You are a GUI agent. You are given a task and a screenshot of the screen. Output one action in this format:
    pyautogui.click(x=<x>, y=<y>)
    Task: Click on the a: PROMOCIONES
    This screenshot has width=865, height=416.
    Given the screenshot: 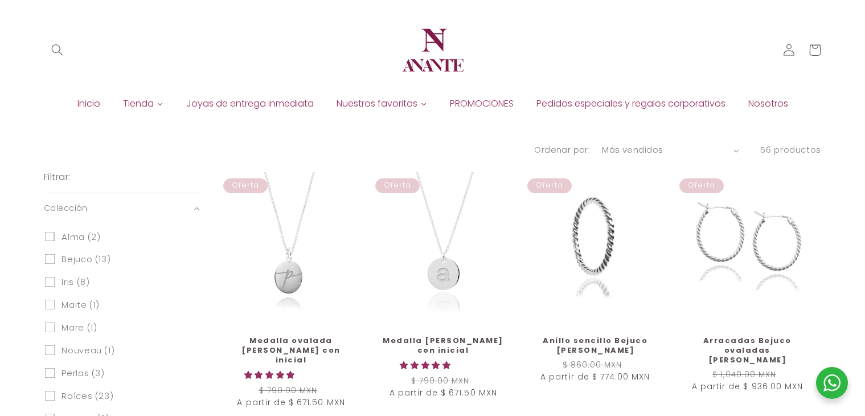 What is the action you would take?
    pyautogui.click(x=482, y=104)
    